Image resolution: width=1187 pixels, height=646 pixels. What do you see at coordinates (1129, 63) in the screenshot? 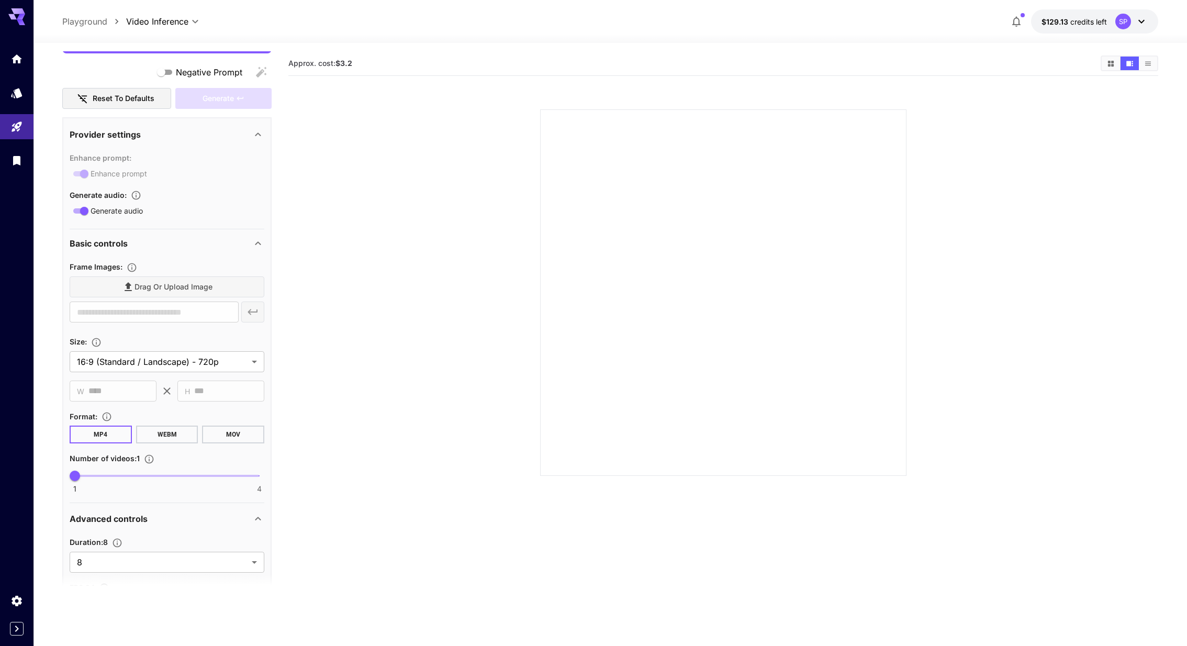
I see `button: Show media in video view` at bounding box center [1129, 63].